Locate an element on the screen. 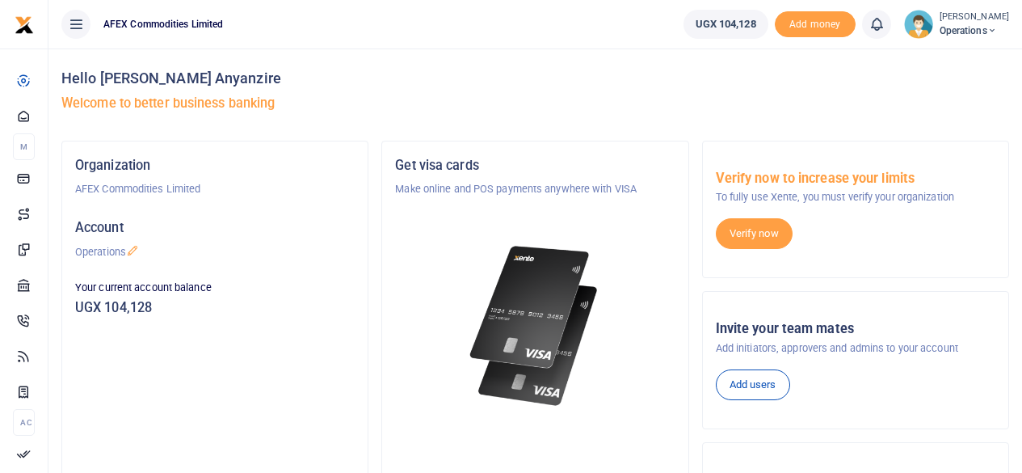  span: AFEX Commodities Limited is located at coordinates (163, 24).